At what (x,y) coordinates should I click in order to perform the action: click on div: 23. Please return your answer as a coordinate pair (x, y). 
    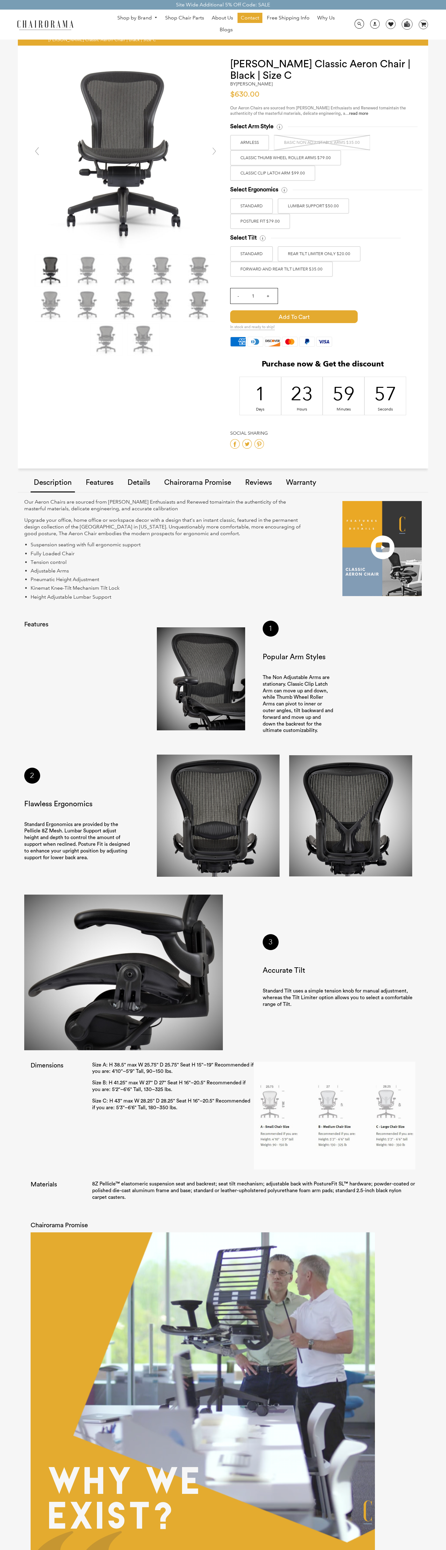
    Looking at the image, I should click on (302, 394).